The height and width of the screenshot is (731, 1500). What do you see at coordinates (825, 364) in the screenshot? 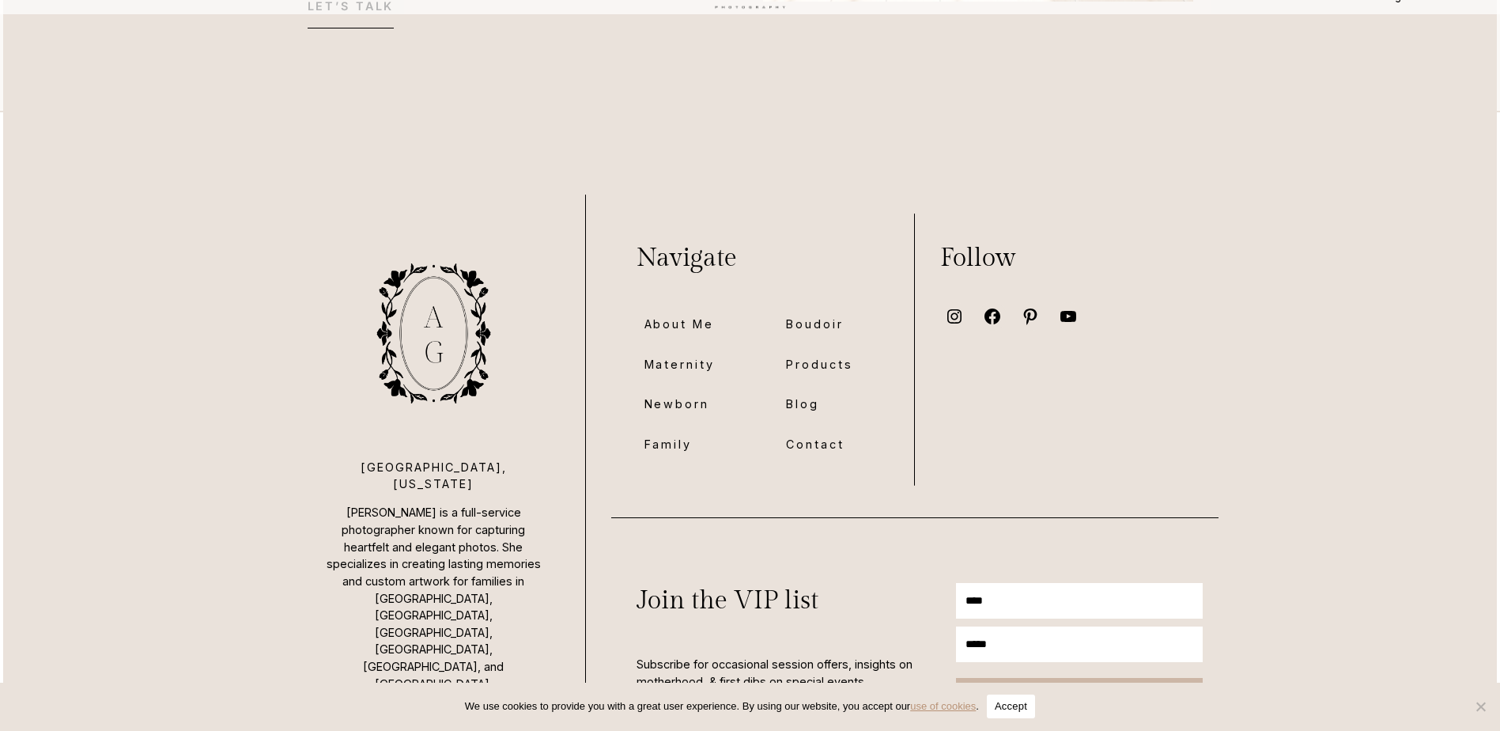
I see `a: Products` at bounding box center [825, 364].